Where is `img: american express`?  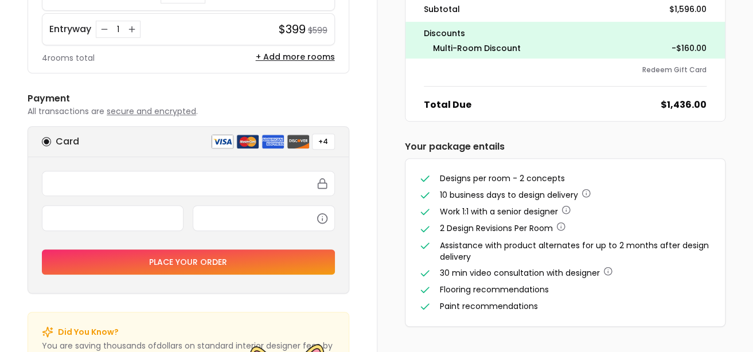
img: american express is located at coordinates (273, 142).